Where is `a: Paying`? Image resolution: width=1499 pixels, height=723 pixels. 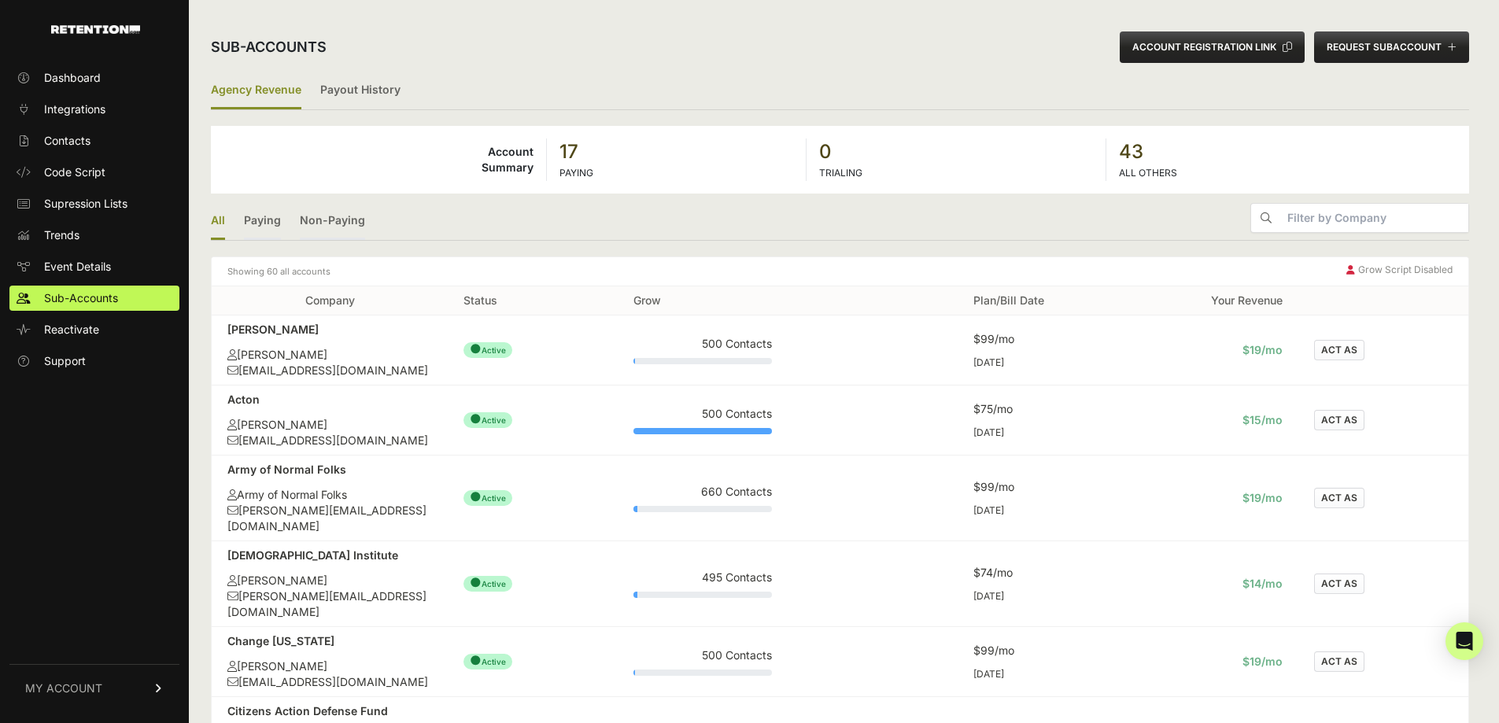
a: Paying is located at coordinates (262, 221).